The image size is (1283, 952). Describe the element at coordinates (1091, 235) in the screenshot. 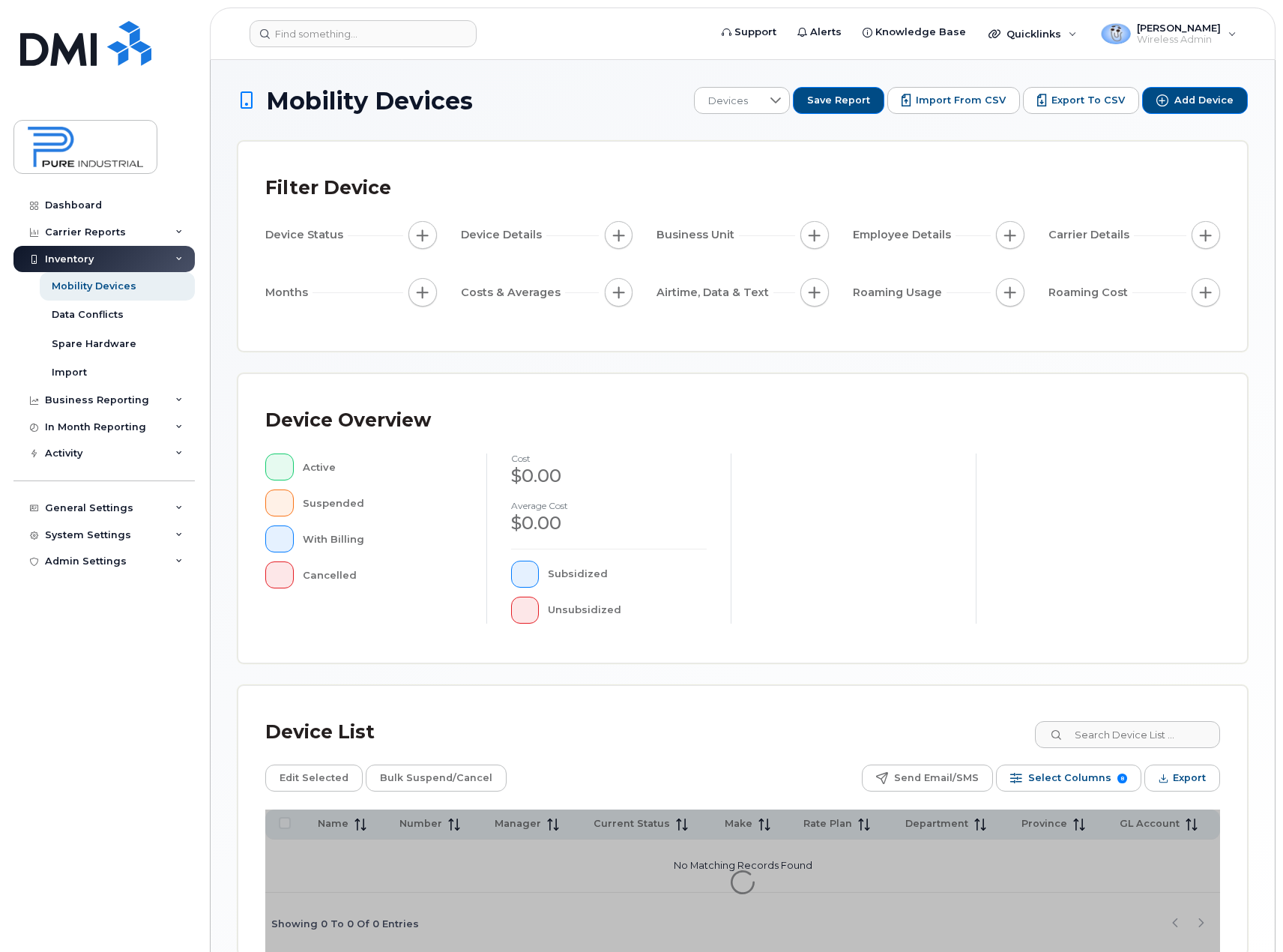

I see `span: Carrier Details` at that location.